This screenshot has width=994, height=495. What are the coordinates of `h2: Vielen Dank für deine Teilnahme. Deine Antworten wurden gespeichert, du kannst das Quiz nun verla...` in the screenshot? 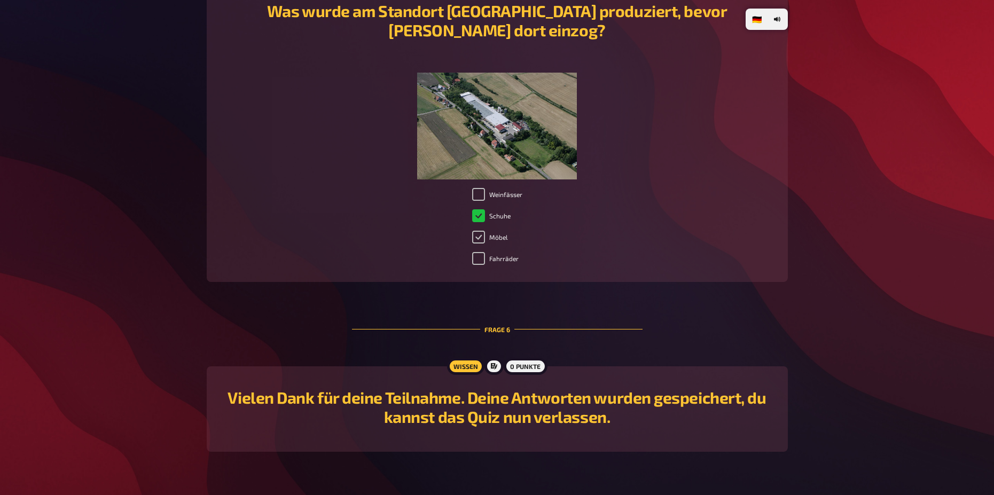 It's located at (497, 407).